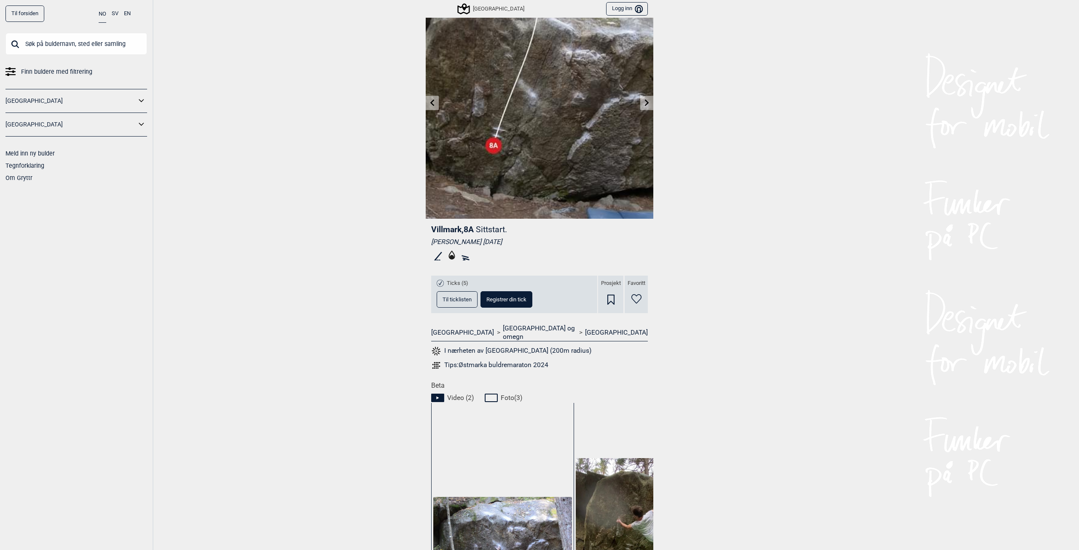 The image size is (1079, 550). Describe the element at coordinates (506, 299) in the screenshot. I see `button: Registrer din tick` at that location.